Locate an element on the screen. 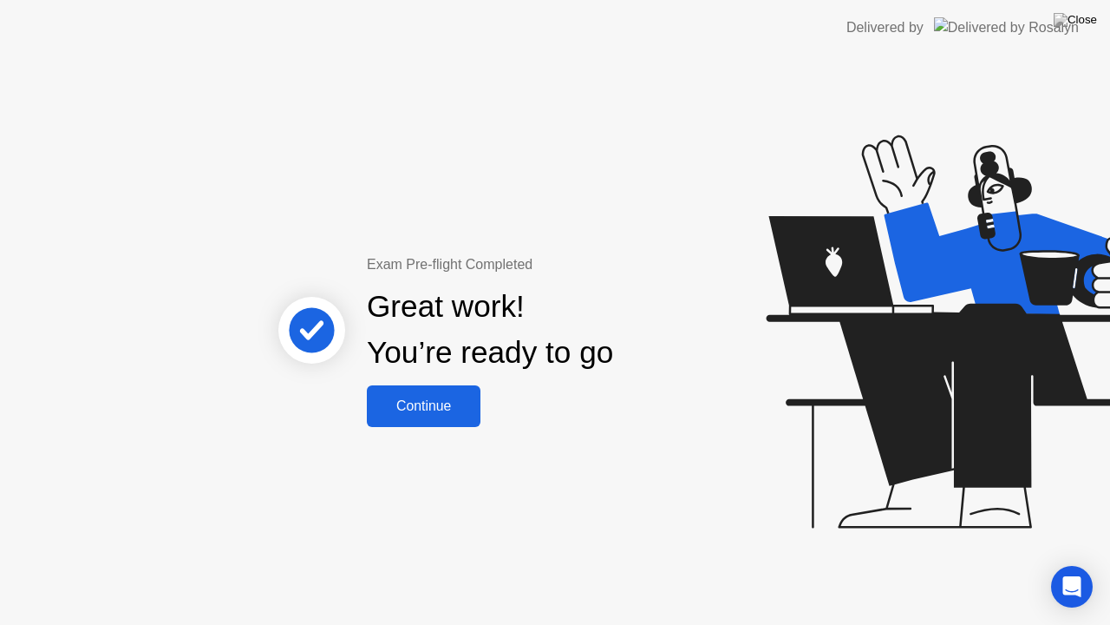 The height and width of the screenshot is (625, 1110). div: Exam Pre-flight Completed is located at coordinates (546, 265).